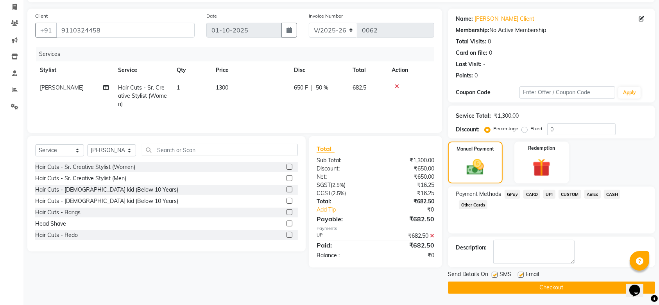 This screenshot has height=305, width=659. Describe the element at coordinates (375, 228) in the screenshot. I see `div: Payments` at that location.